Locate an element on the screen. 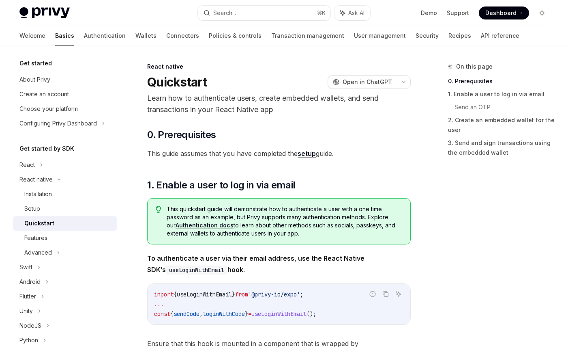 The width and height of the screenshot is (568, 348). a: 0. Prerequisites is located at coordinates (502, 81).